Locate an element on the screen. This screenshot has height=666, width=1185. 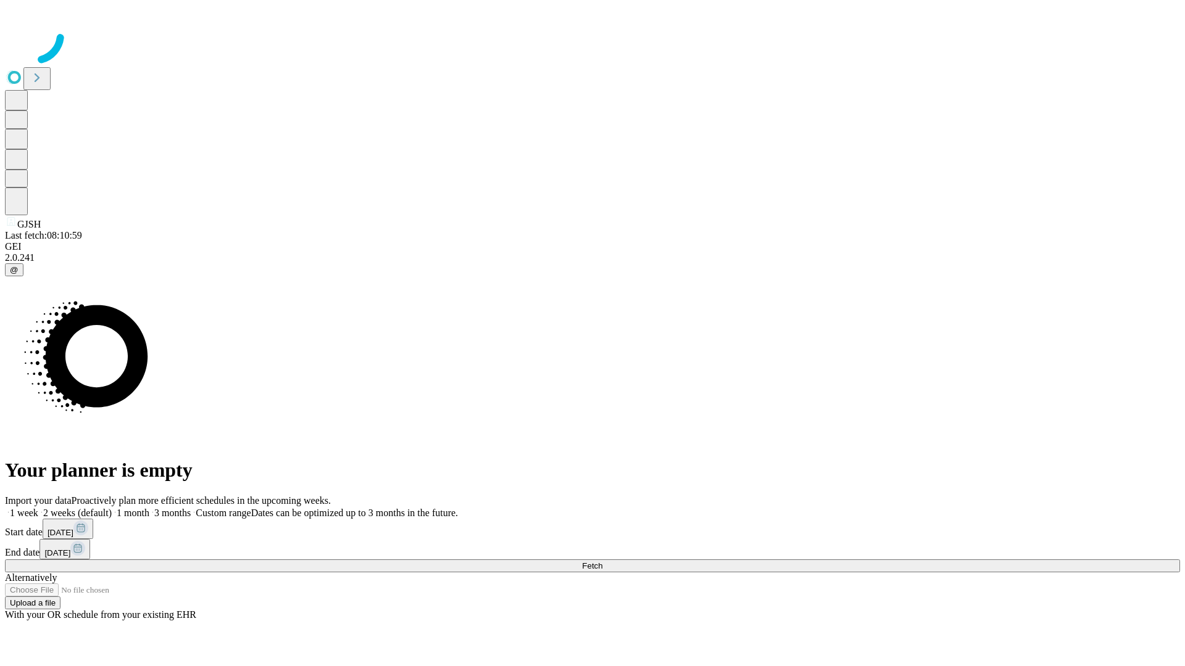
span: GJSH is located at coordinates (29, 224).